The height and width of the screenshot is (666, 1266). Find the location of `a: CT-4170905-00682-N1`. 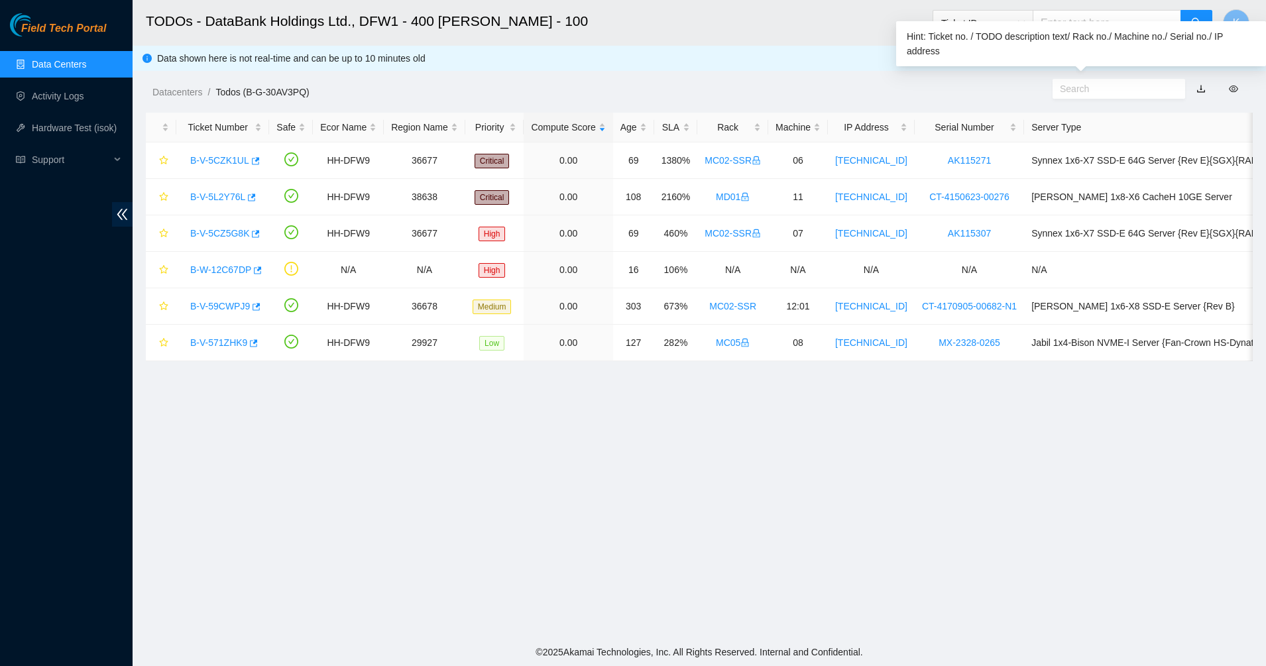

a: CT-4170905-00682-N1 is located at coordinates (969, 306).